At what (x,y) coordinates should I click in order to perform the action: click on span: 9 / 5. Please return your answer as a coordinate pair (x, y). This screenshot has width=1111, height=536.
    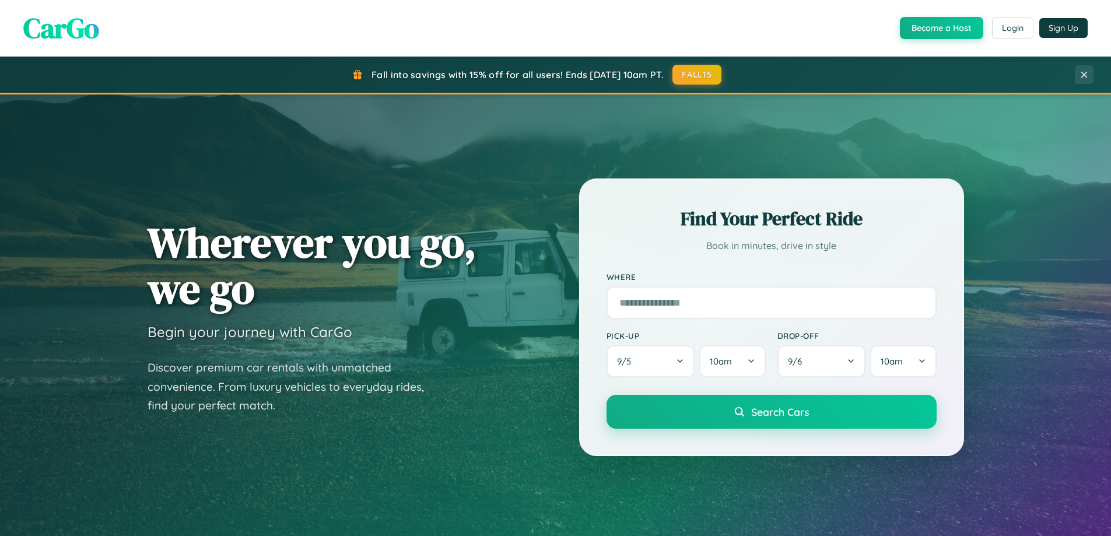
    Looking at the image, I should click on (627, 361).